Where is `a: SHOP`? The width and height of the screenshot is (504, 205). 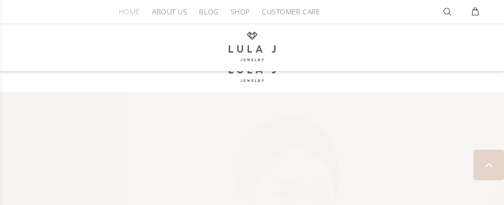 a: SHOP is located at coordinates (240, 11).